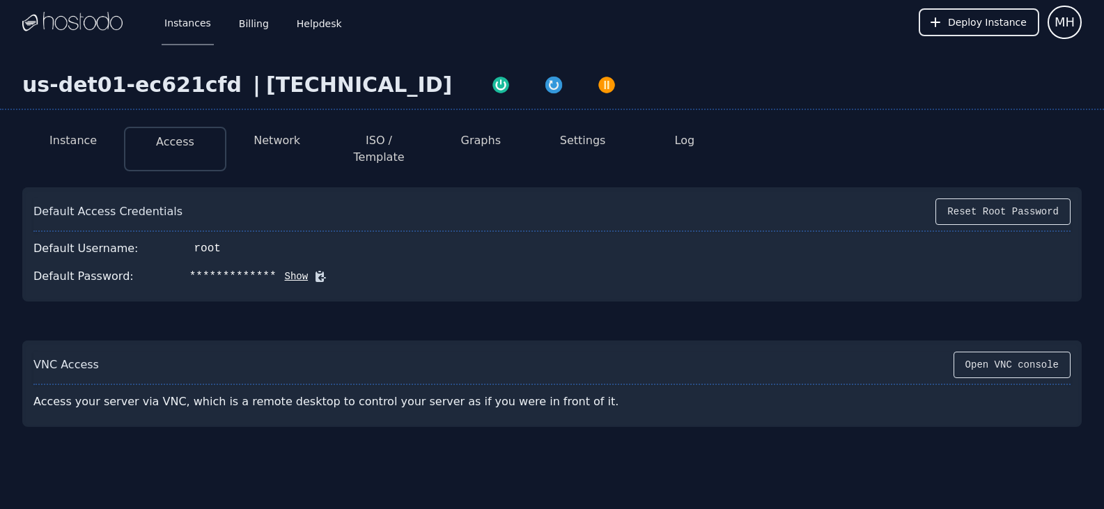 The height and width of the screenshot is (509, 1104). Describe the element at coordinates (379, 149) in the screenshot. I see `button: ISO / Template` at that location.